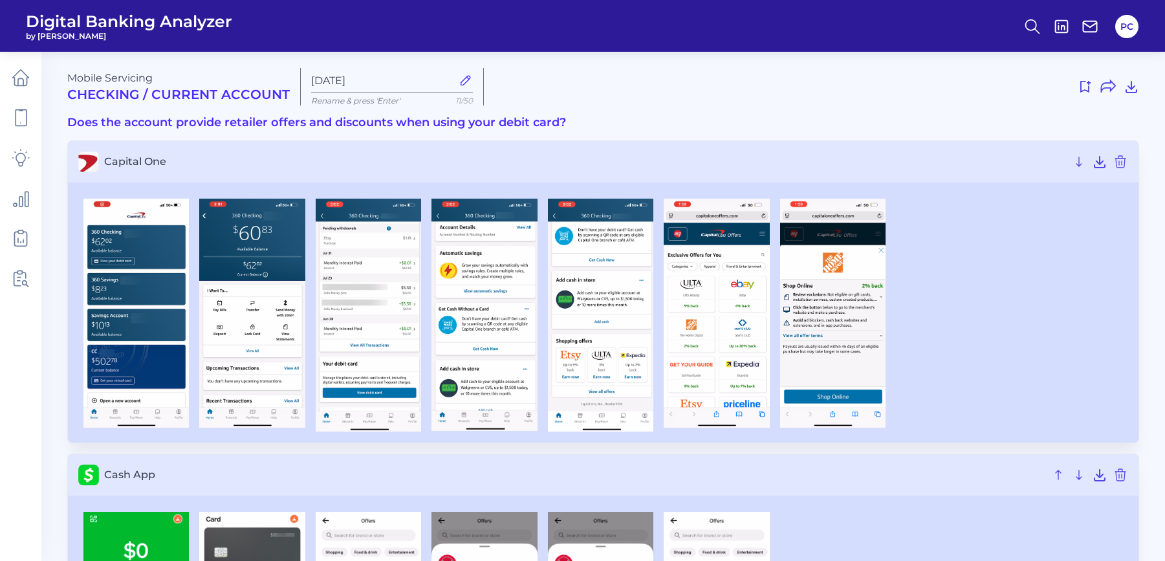  I want to click on p: Rename & press 'Enter', so click(392, 100).